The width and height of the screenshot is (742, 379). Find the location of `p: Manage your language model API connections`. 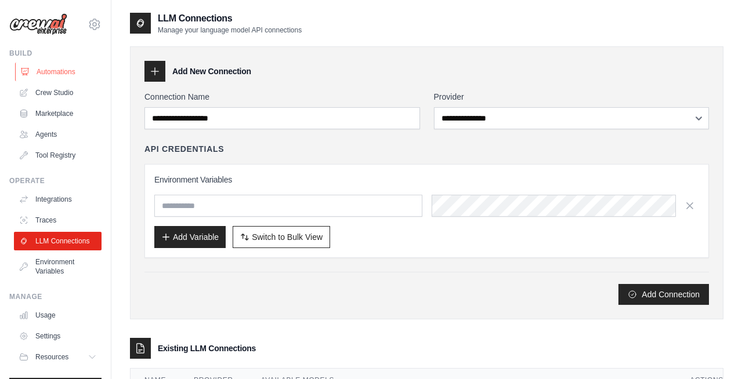

p: Manage your language model API connections is located at coordinates (230, 30).